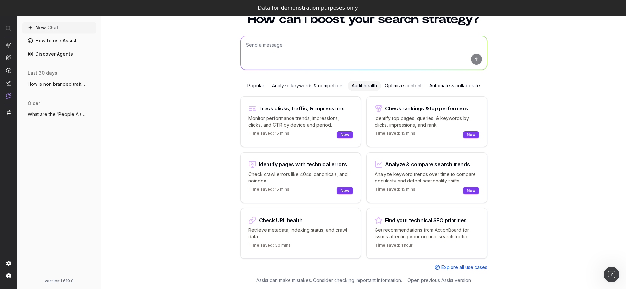 The height and width of the screenshot is (289, 626). What do you see at coordinates (9, 263) in the screenshot?
I see `img: Setting` at bounding box center [9, 263].